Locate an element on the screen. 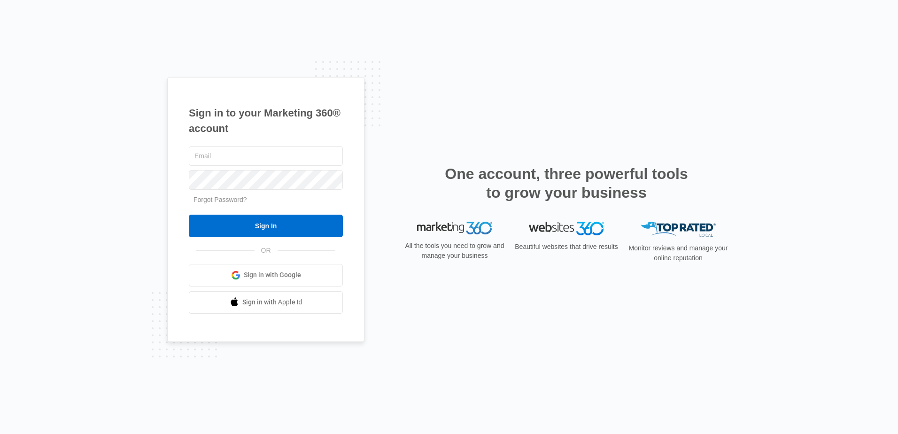 This screenshot has height=434, width=898. h1: Sign in to your Marketing 360® account is located at coordinates (266, 121).